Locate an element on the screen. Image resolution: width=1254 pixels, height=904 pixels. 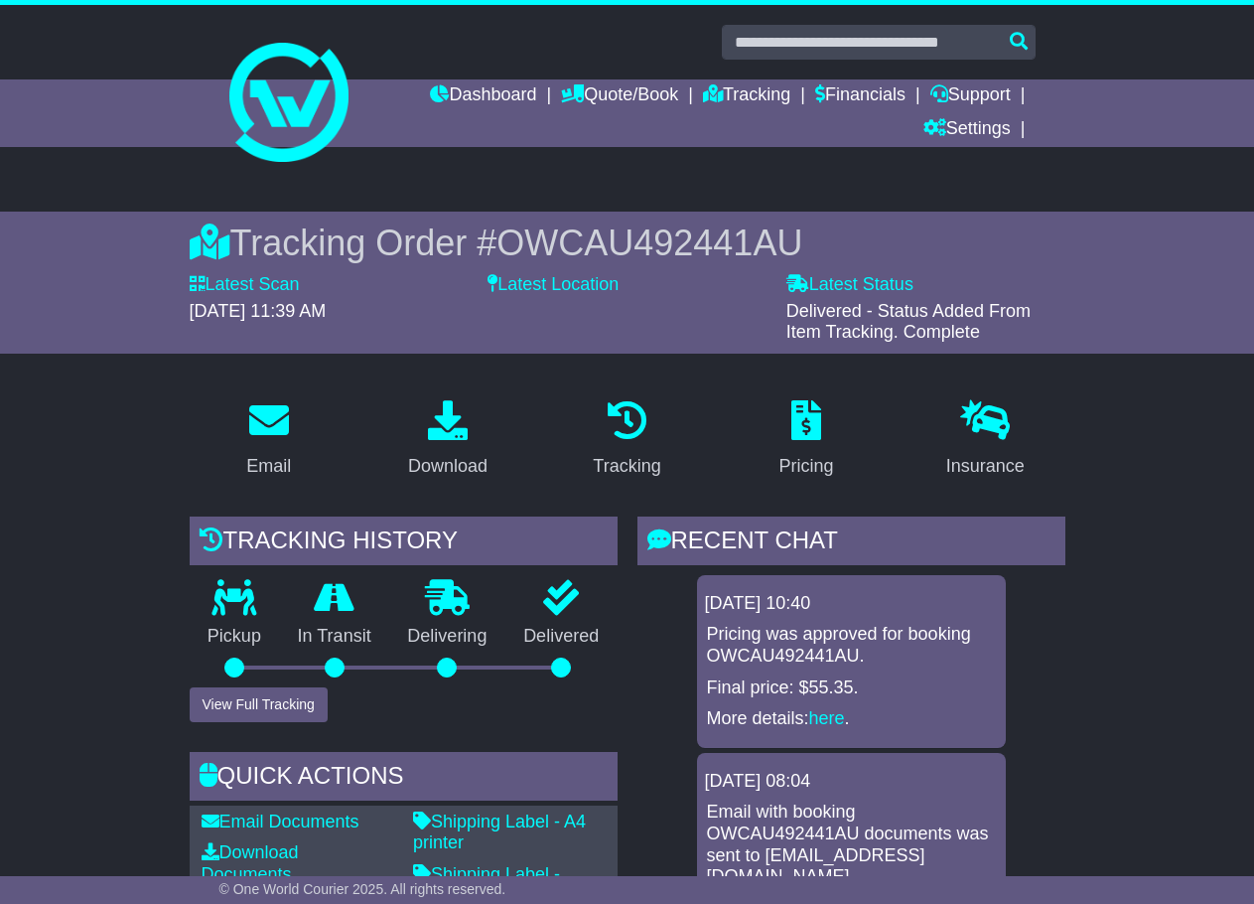
span: OWCAU492441AU is located at coordinates (650, 242).